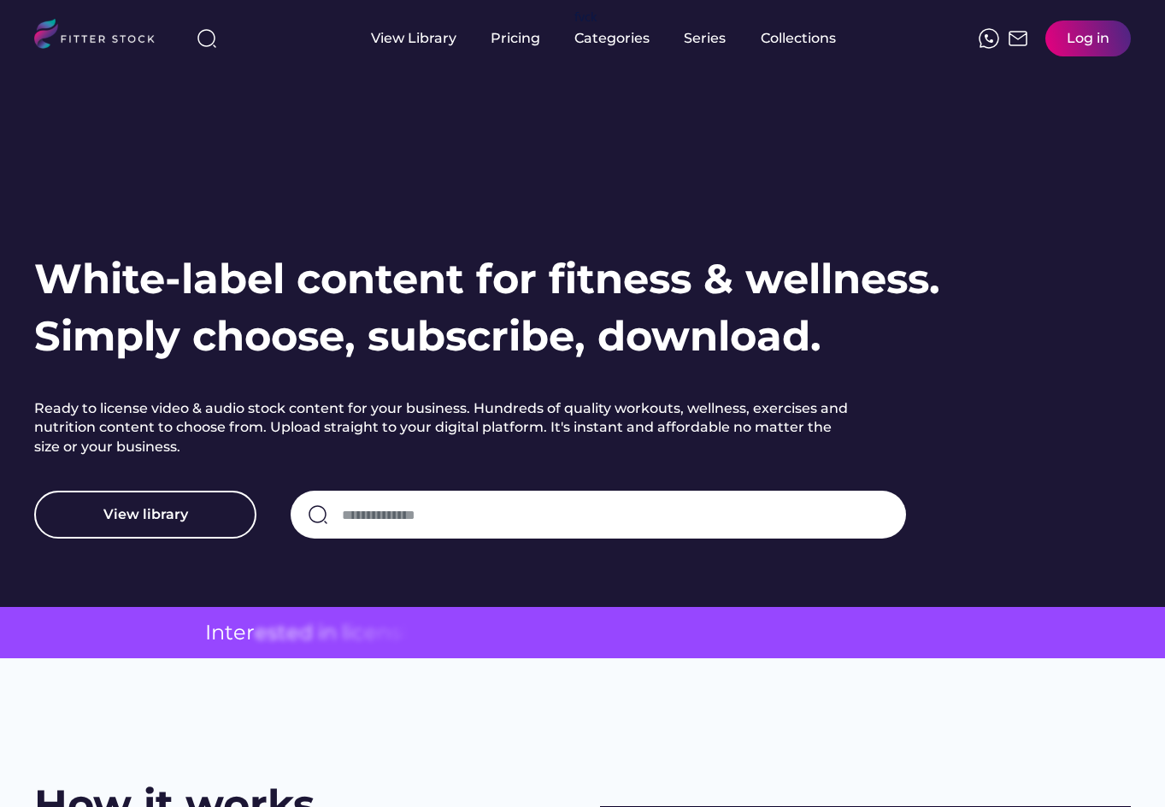 Image resolution: width=1165 pixels, height=807 pixels. I want to click on div: Log in, so click(1088, 38).